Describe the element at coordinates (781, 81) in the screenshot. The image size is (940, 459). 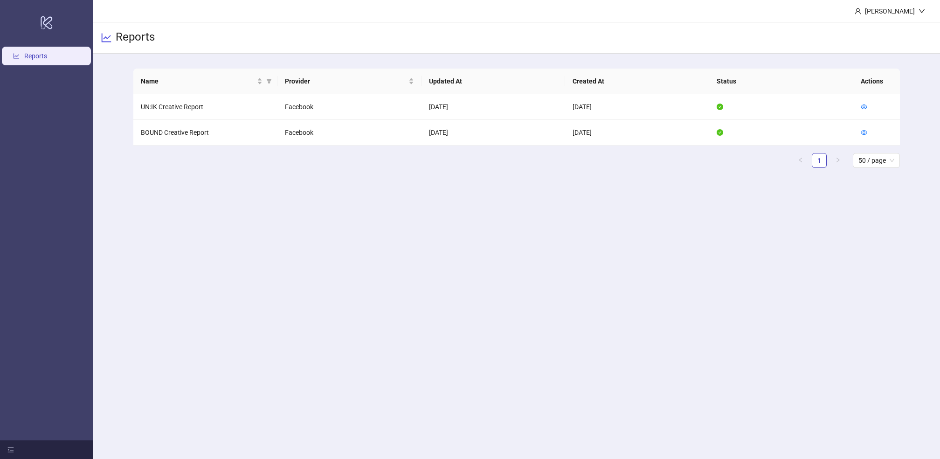
I see `th: Status` at that location.